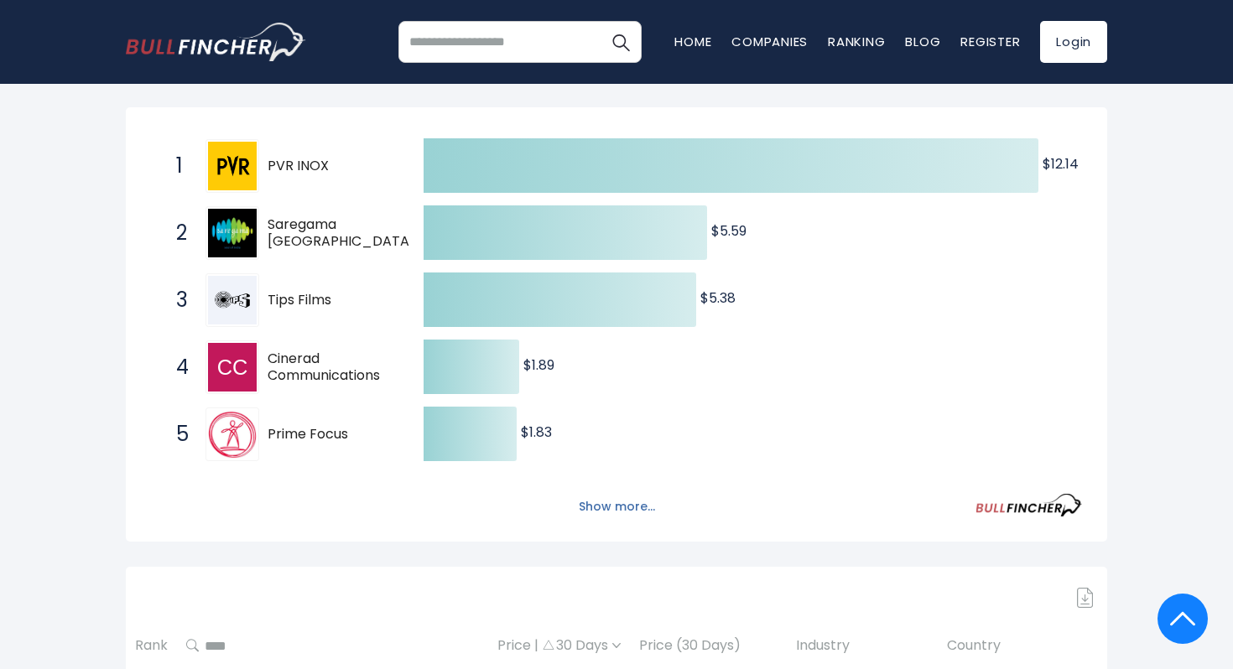 This screenshot has width=1233, height=669. I want to click on button: Show more..., so click(616, 507).